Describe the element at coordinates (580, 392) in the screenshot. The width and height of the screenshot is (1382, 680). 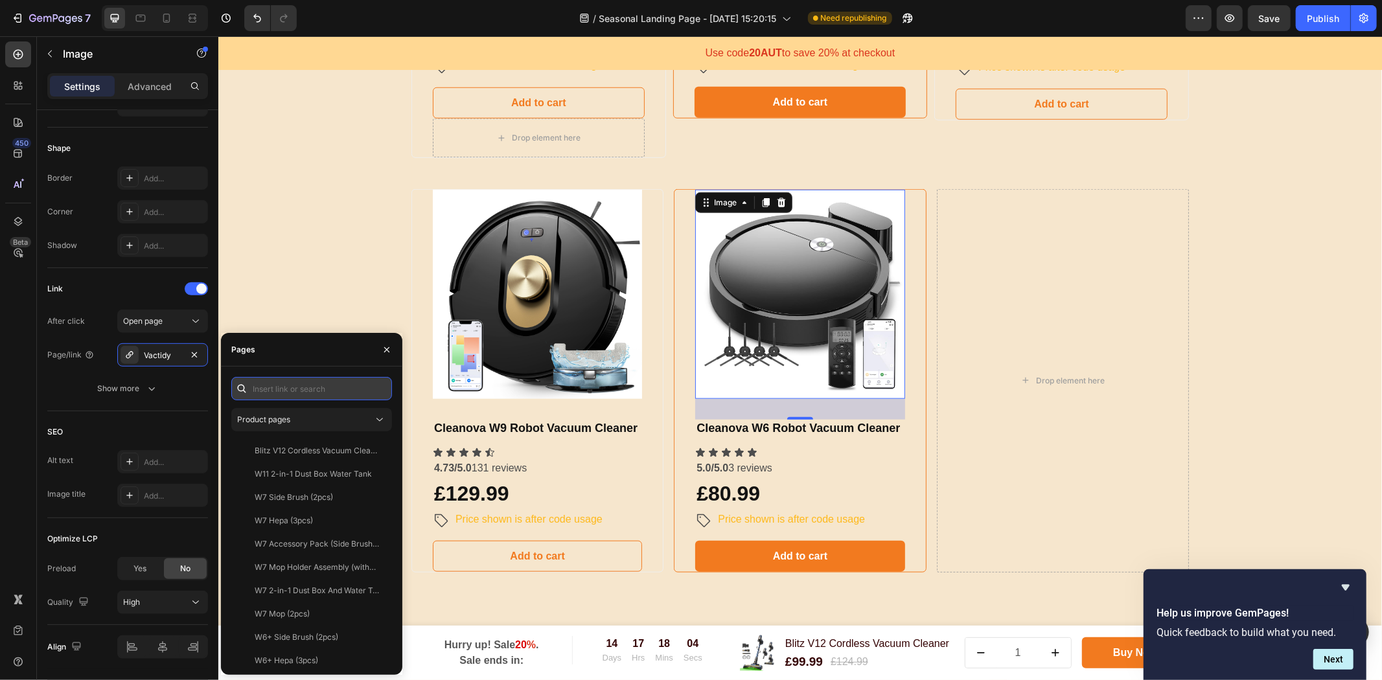
I see `strong: Cleanova W6 Robot Vacuum Cleaner` at that location.